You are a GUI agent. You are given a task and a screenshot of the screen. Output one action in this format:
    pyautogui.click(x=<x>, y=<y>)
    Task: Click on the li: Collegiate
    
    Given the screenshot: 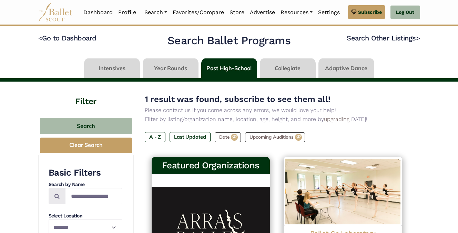 What is the action you would take?
    pyautogui.click(x=288, y=68)
    